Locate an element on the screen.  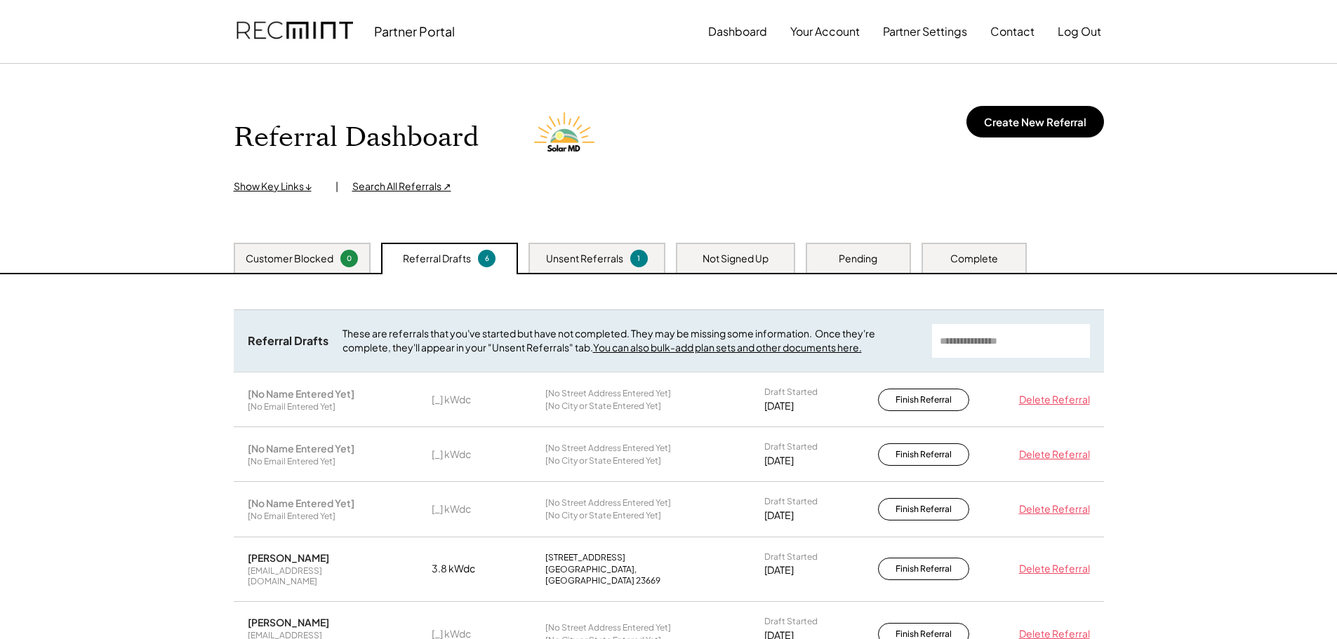
div: 1 is located at coordinates (638, 258).